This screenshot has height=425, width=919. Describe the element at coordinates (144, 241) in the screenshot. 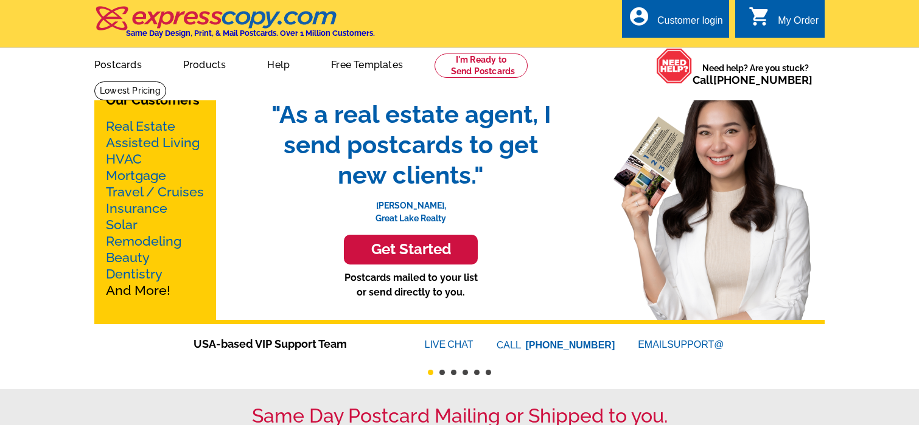

I see `a: Remodeling` at that location.